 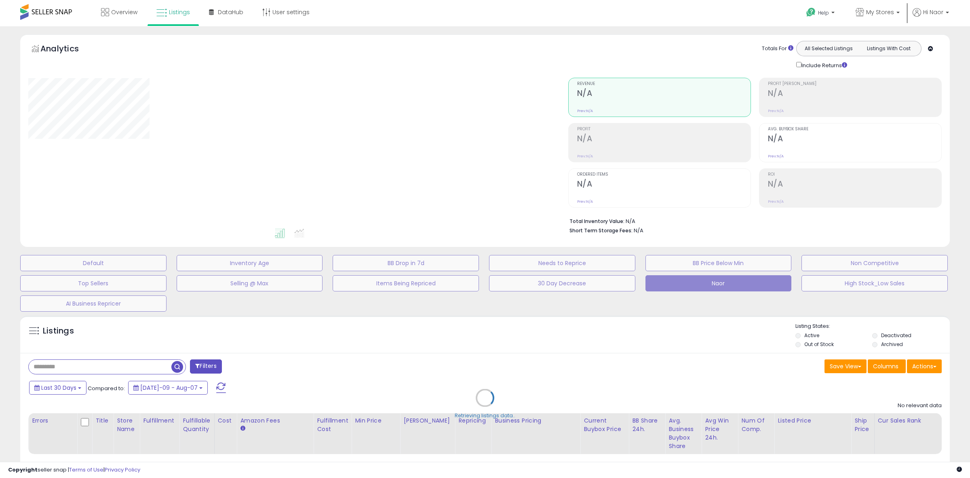 I want to click on b: Short Term Storage Fees:, so click(x=601, y=230).